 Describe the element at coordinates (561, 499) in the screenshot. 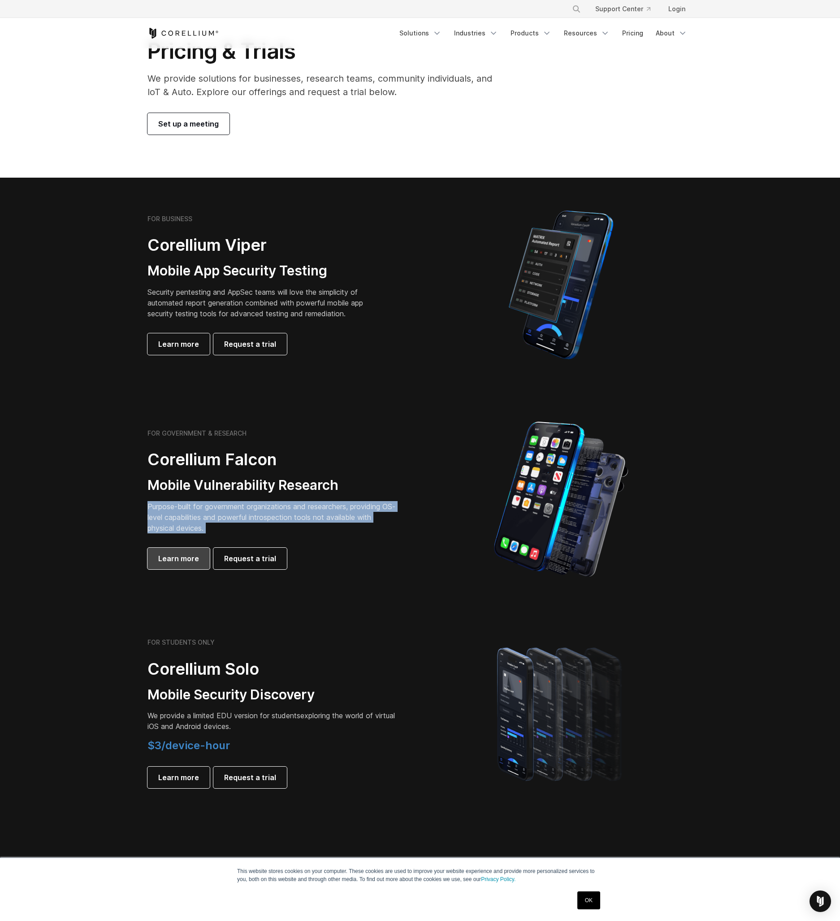

I see `img: iPhone model separated into the mechanics used to build the physical device.` at that location.